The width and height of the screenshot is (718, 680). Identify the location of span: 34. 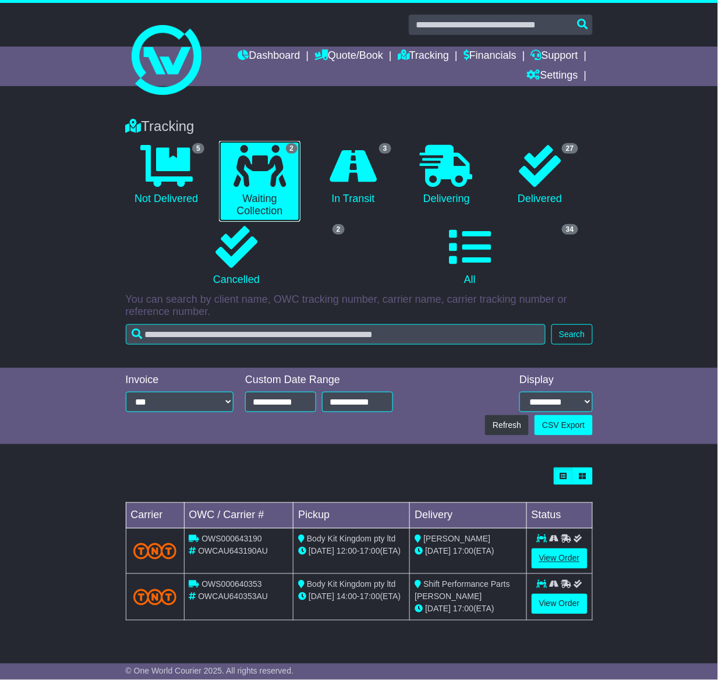
(569, 229).